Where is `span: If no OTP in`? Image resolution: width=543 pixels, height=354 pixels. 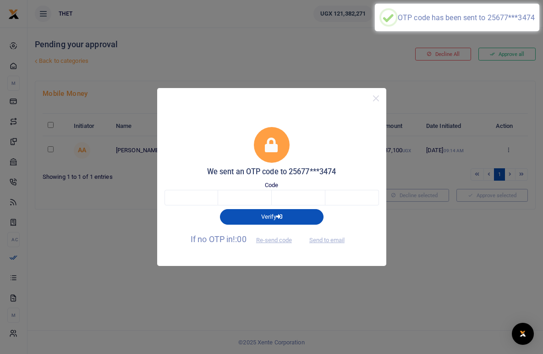 span: If no OTP in is located at coordinates (245, 239).